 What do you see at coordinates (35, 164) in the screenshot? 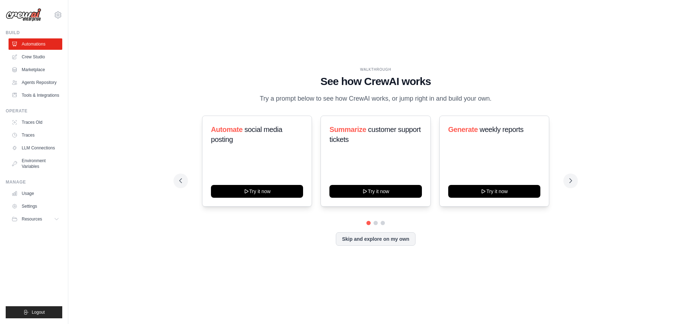
I see `a: Environment Variables` at bounding box center [35, 164].